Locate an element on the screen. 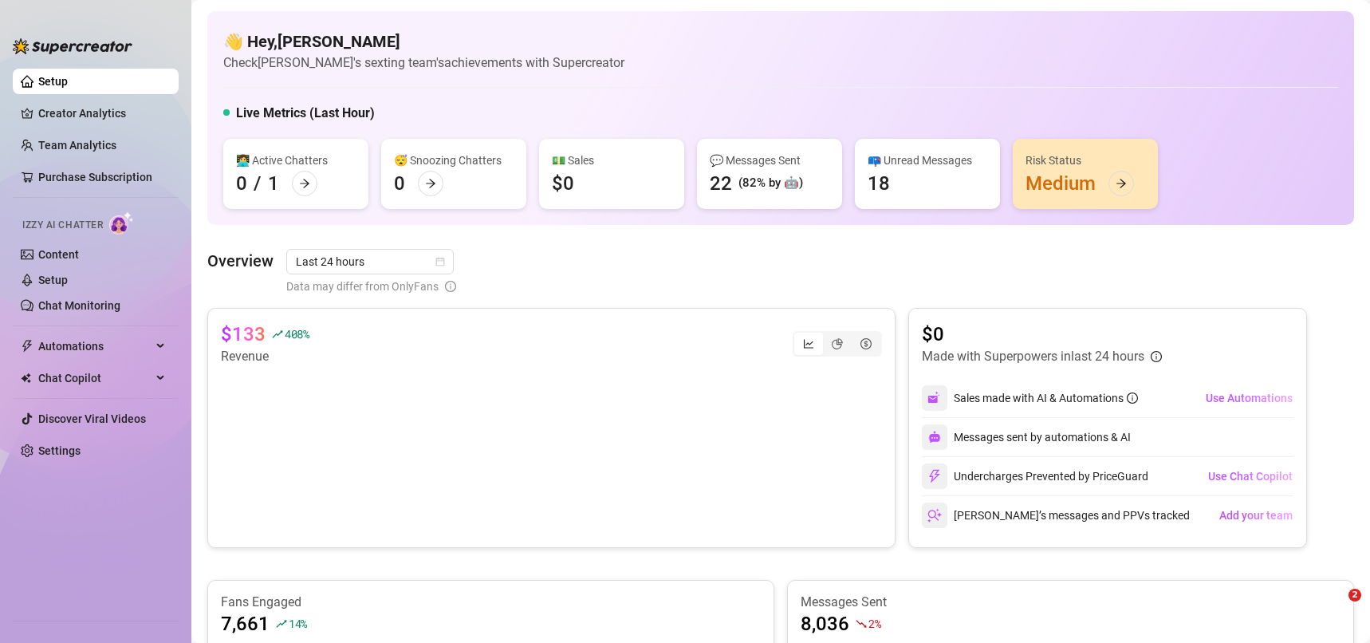 This screenshot has width=1370, height=643. span: Data may differ from OnlyFans is located at coordinates (362, 286).